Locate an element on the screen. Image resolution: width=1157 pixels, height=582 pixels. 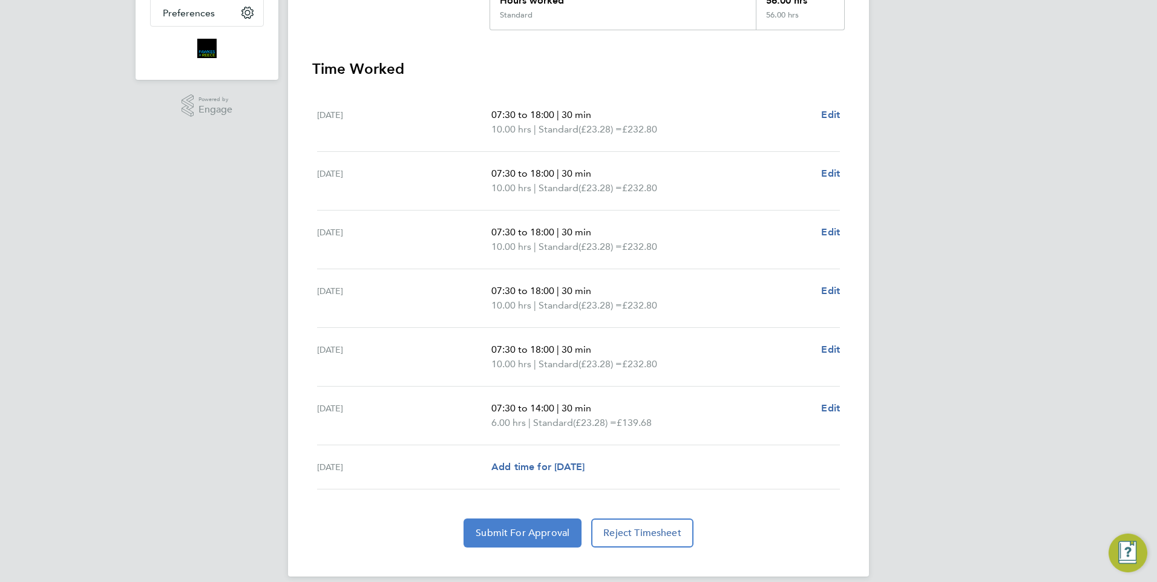
span: Powered by is located at coordinates (215, 99).